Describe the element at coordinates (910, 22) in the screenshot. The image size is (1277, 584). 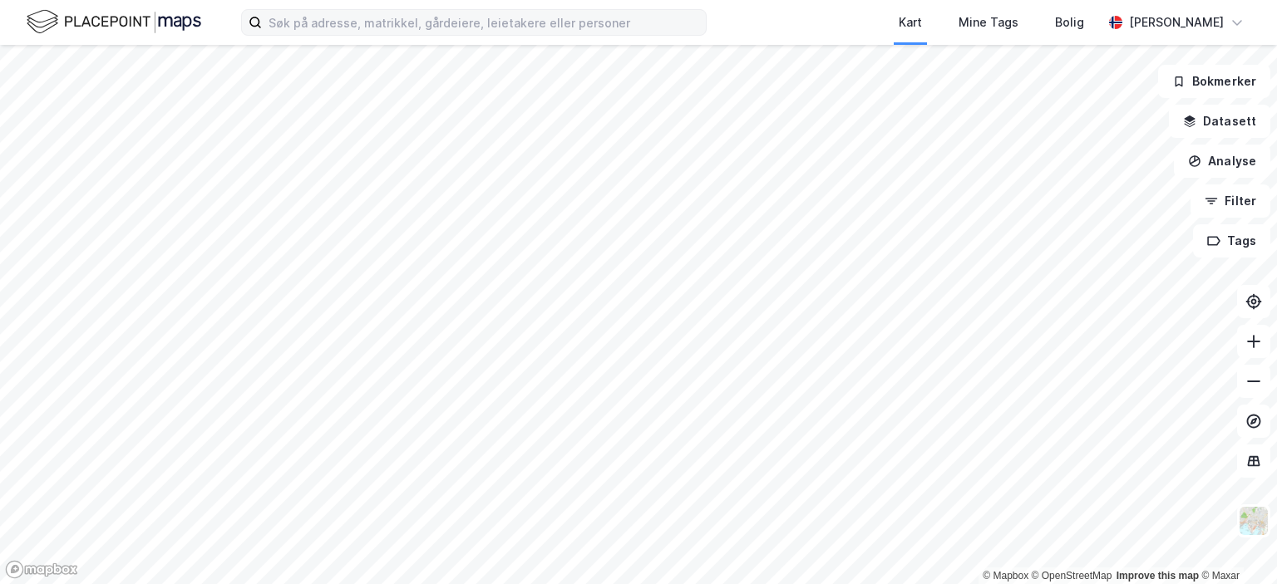
I see `div: Kart` at that location.